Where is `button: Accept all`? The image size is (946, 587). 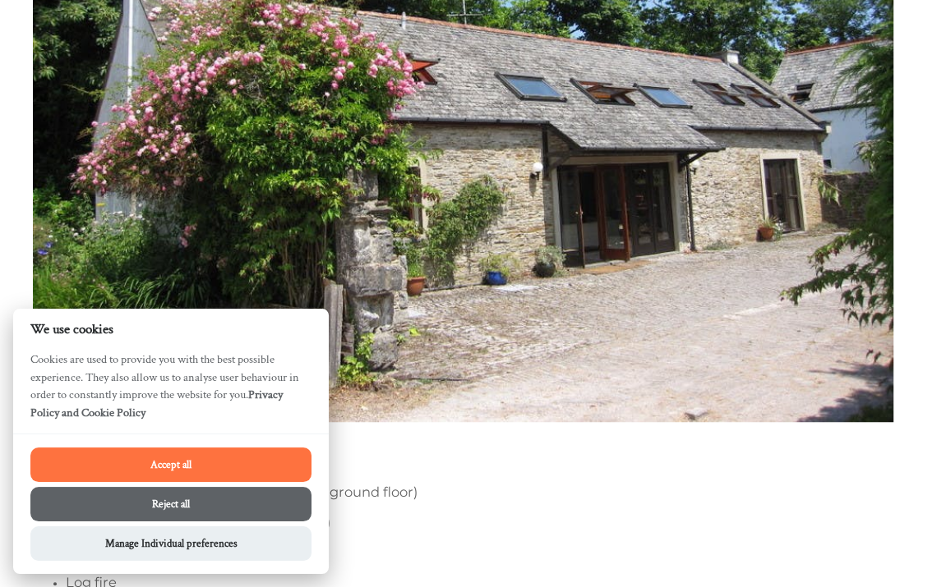 button: Accept all is located at coordinates (171, 465).